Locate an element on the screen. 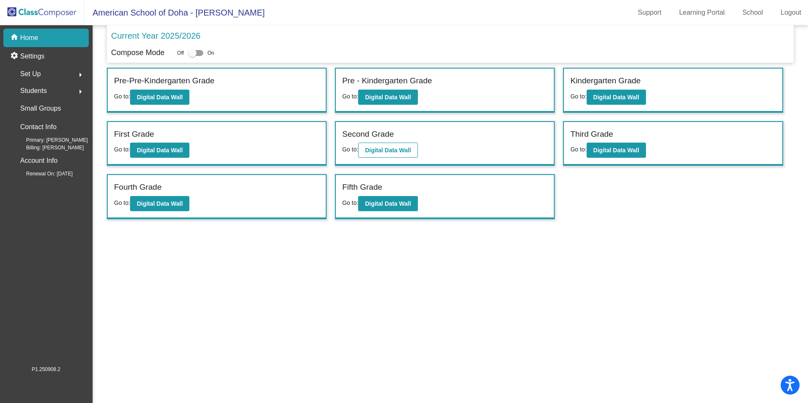 Image resolution: width=808 pixels, height=403 pixels. p: Home is located at coordinates (29, 38).